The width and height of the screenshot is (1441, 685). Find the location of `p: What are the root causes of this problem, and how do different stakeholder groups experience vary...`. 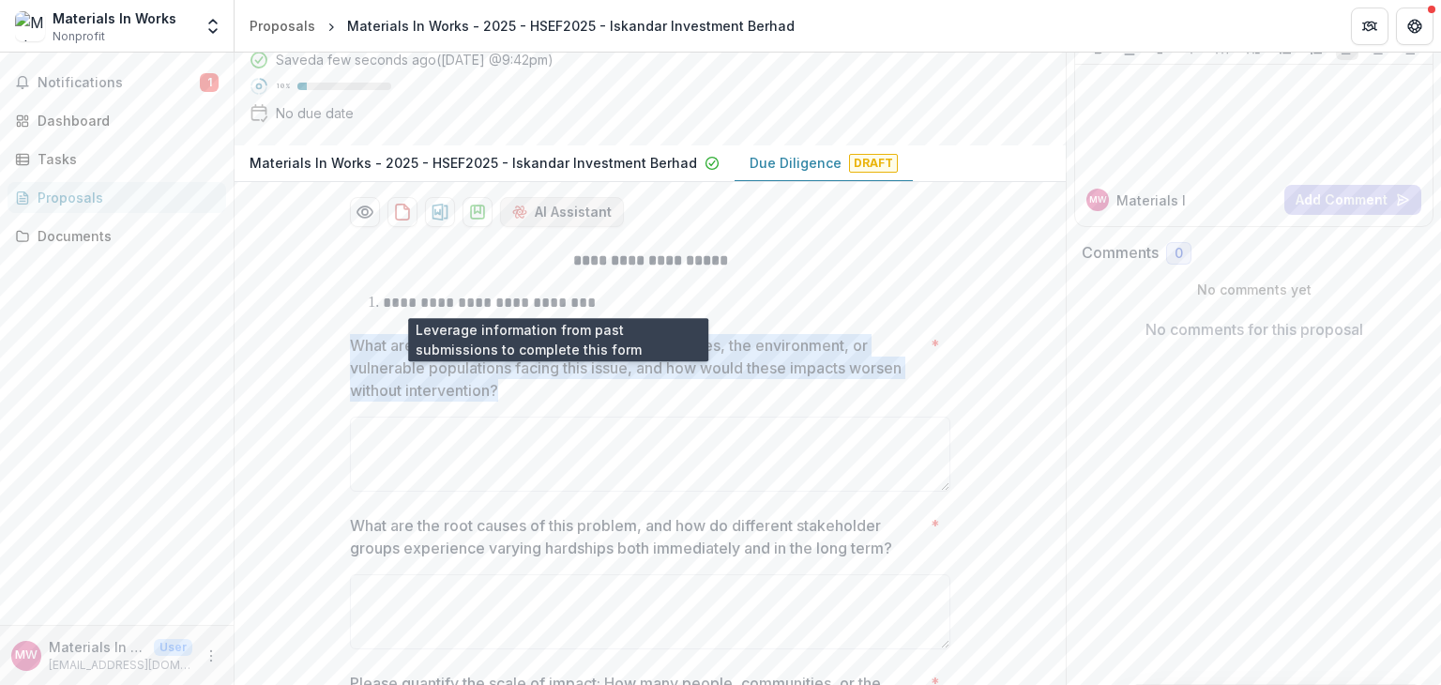

p: What are the root causes of this problem, and how do different stakeholder groups experience vary... is located at coordinates (636, 536).